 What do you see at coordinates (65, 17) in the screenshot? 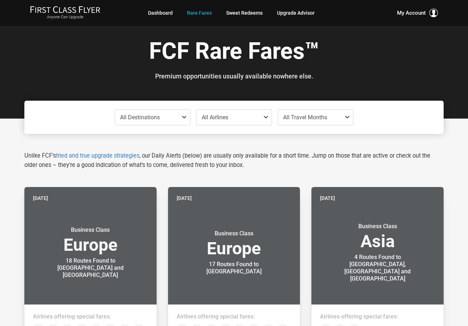
I see `small: Anyone Can Upgrade` at bounding box center [65, 17].